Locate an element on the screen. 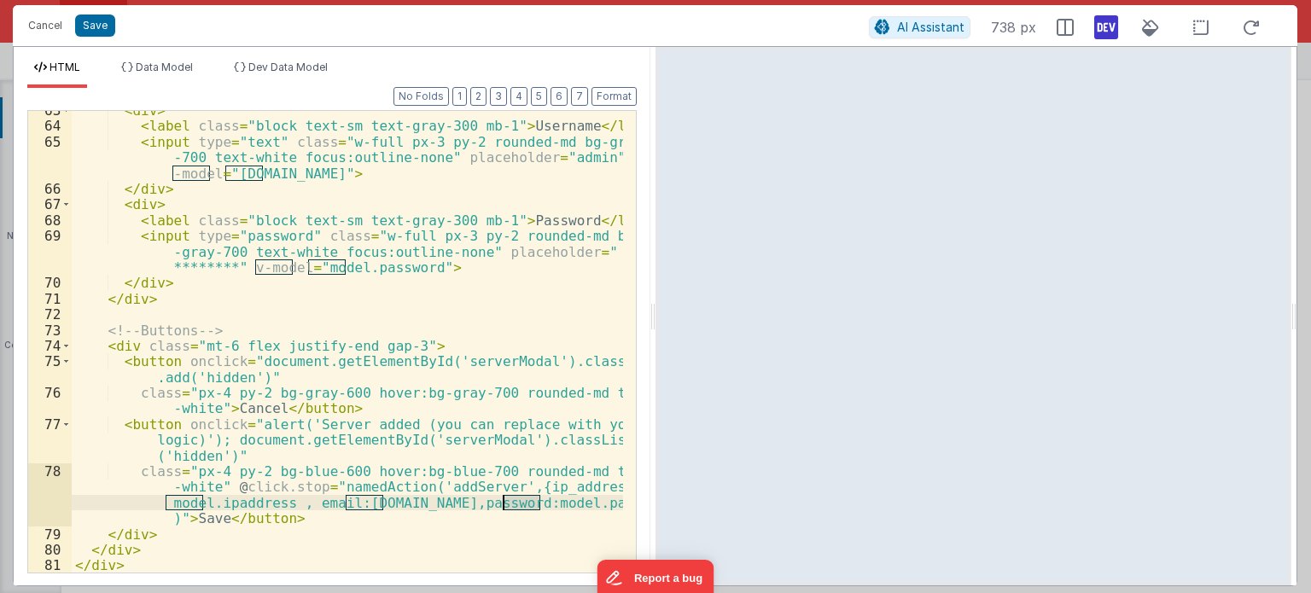 Image resolution: width=1311 pixels, height=593 pixels. div: 64 is located at coordinates (50, 126).